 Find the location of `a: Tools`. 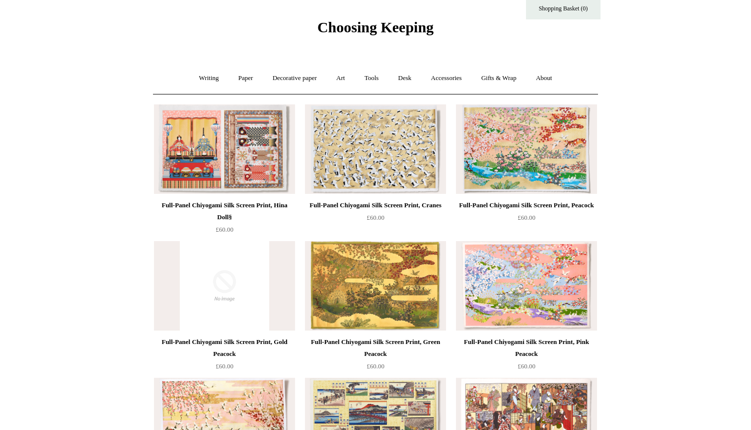

a: Tools is located at coordinates (371, 78).